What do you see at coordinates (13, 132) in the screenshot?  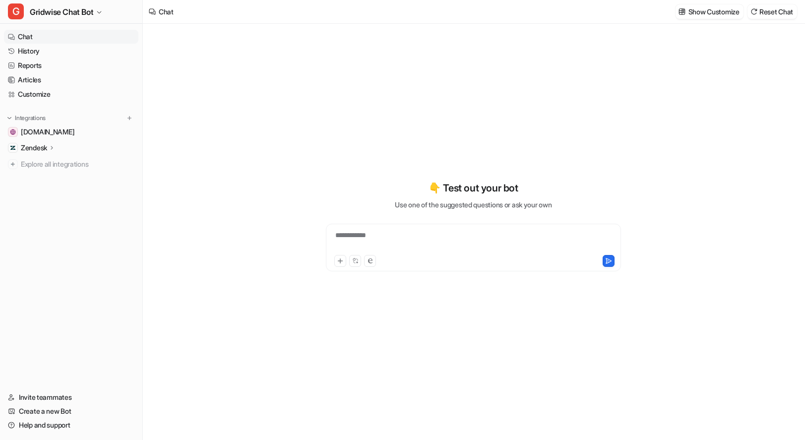 I see `img: gridwise.io` at bounding box center [13, 132].